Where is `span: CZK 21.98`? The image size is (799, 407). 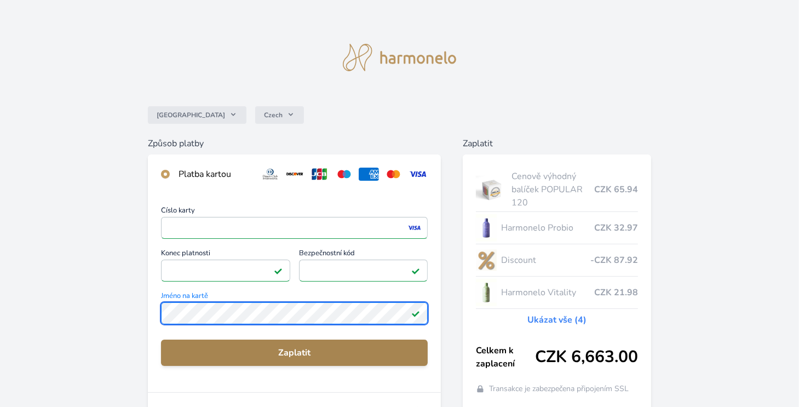
span: CZK 21.98 is located at coordinates (616, 293).